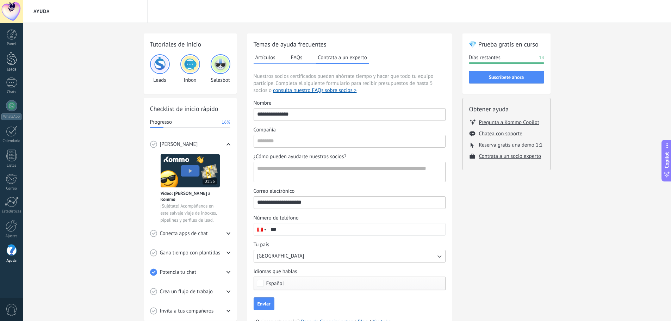 Image resolution: width=671 pixels, height=321 pixels. I want to click on div: Estadísticas, so click(12, 211).